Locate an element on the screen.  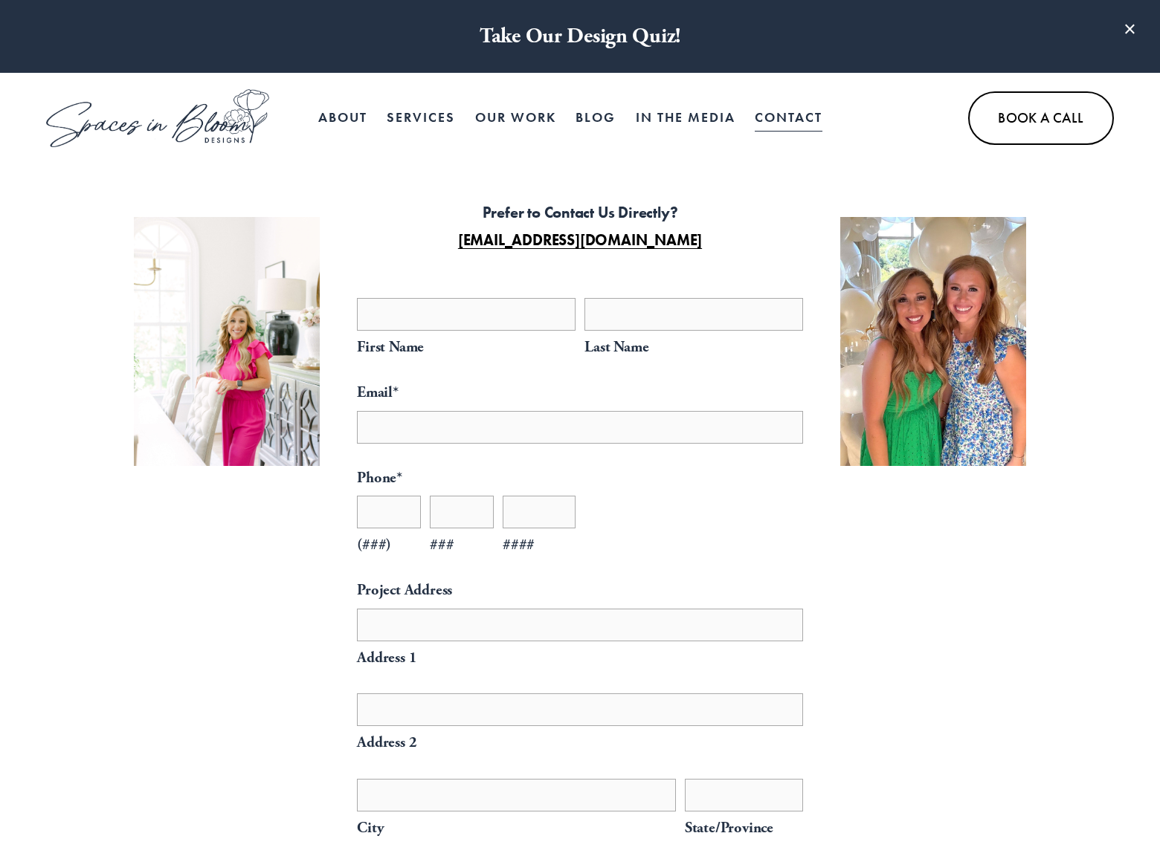
a: Services is located at coordinates (421, 118).